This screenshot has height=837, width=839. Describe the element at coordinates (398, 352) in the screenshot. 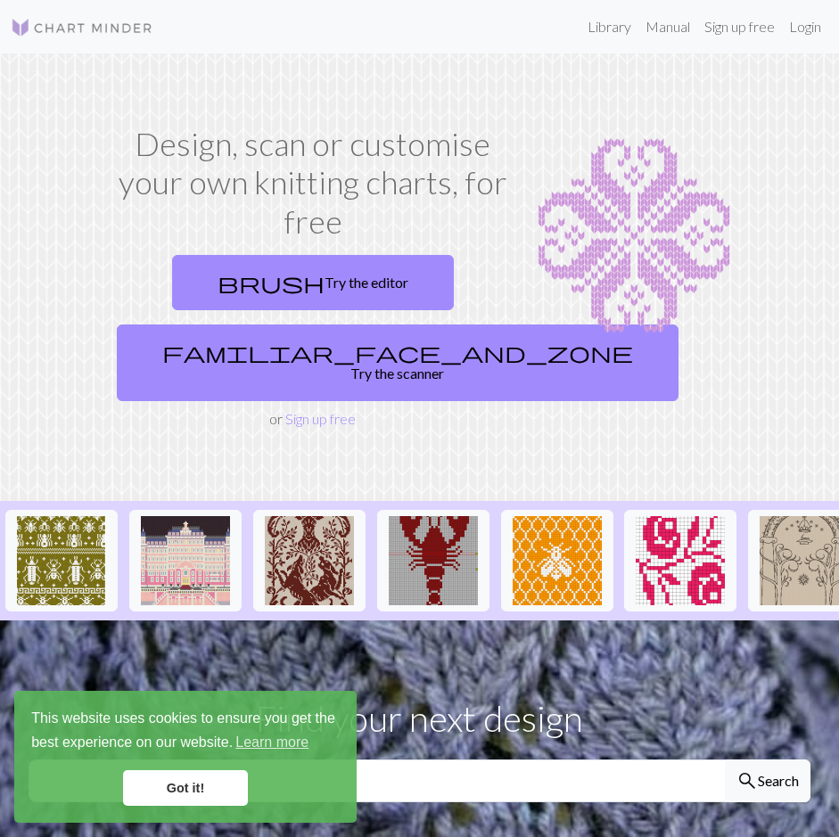

I see `span: familiar_face_and_zone` at that location.